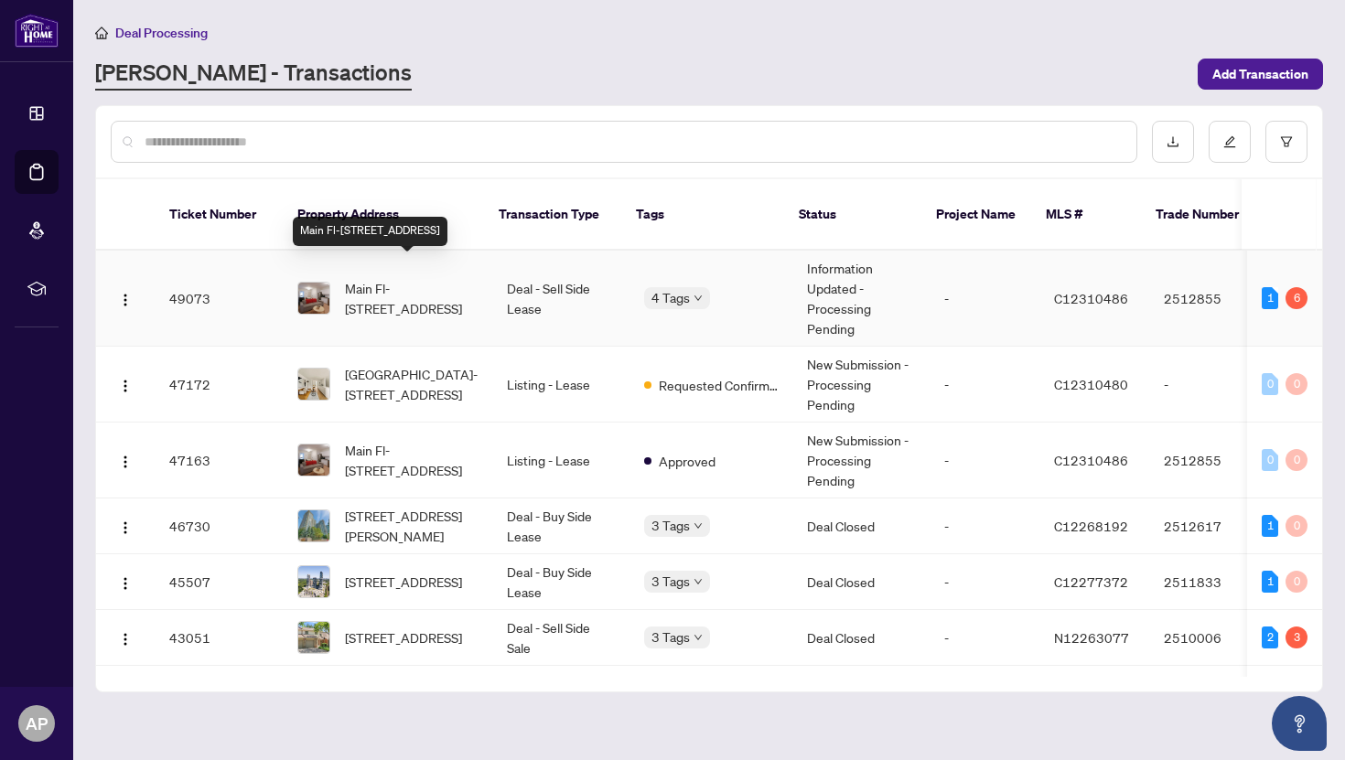 The image size is (1345, 760). Describe the element at coordinates (1230, 142) in the screenshot. I see `span: edit` at that location.